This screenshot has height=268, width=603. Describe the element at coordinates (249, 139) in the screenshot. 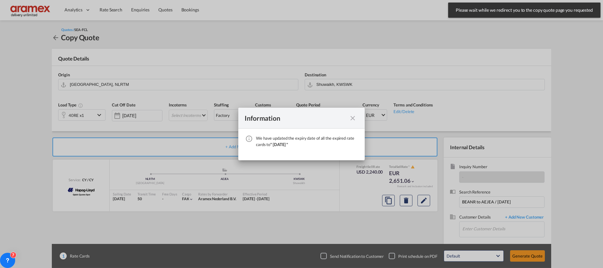

I see `md-icon: icon-information-outline` at that location.